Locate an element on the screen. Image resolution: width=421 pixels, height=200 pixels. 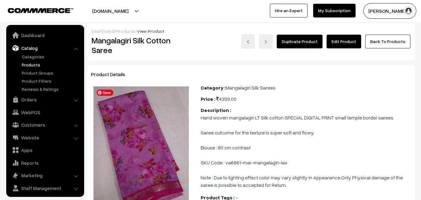
a: Website is located at coordinates (45, 138).